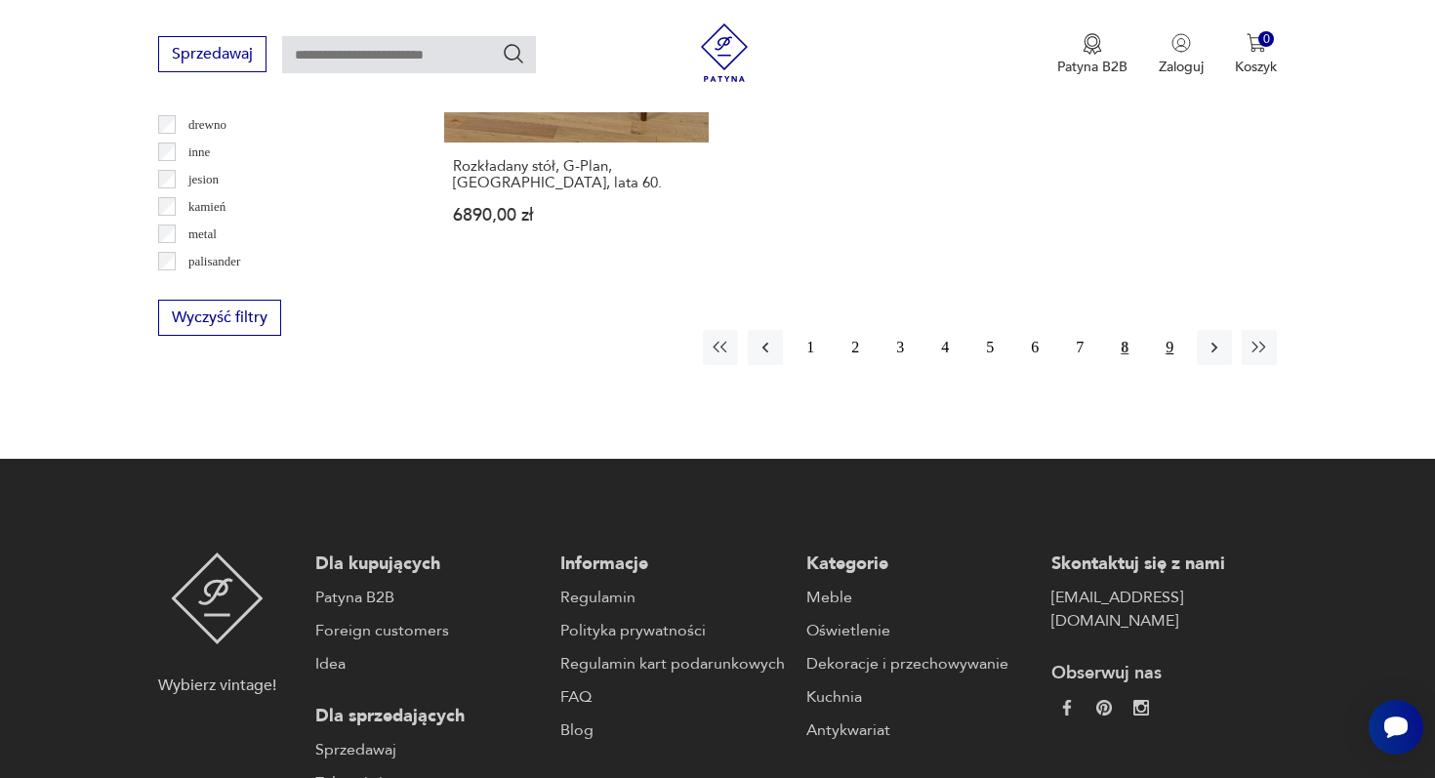 The width and height of the screenshot is (1435, 778). Describe the element at coordinates (1092, 66) in the screenshot. I see `p: Patyna B2B` at that location.